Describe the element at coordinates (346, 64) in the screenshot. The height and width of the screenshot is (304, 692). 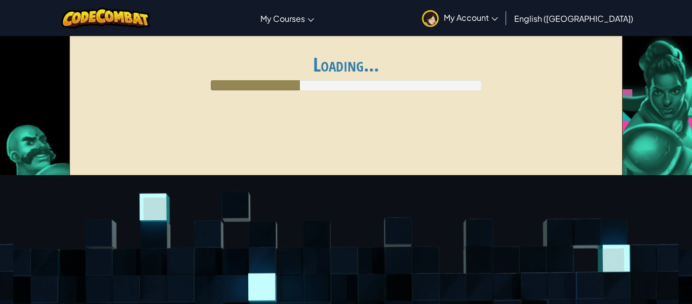
I see `h1: Loading...` at that location.